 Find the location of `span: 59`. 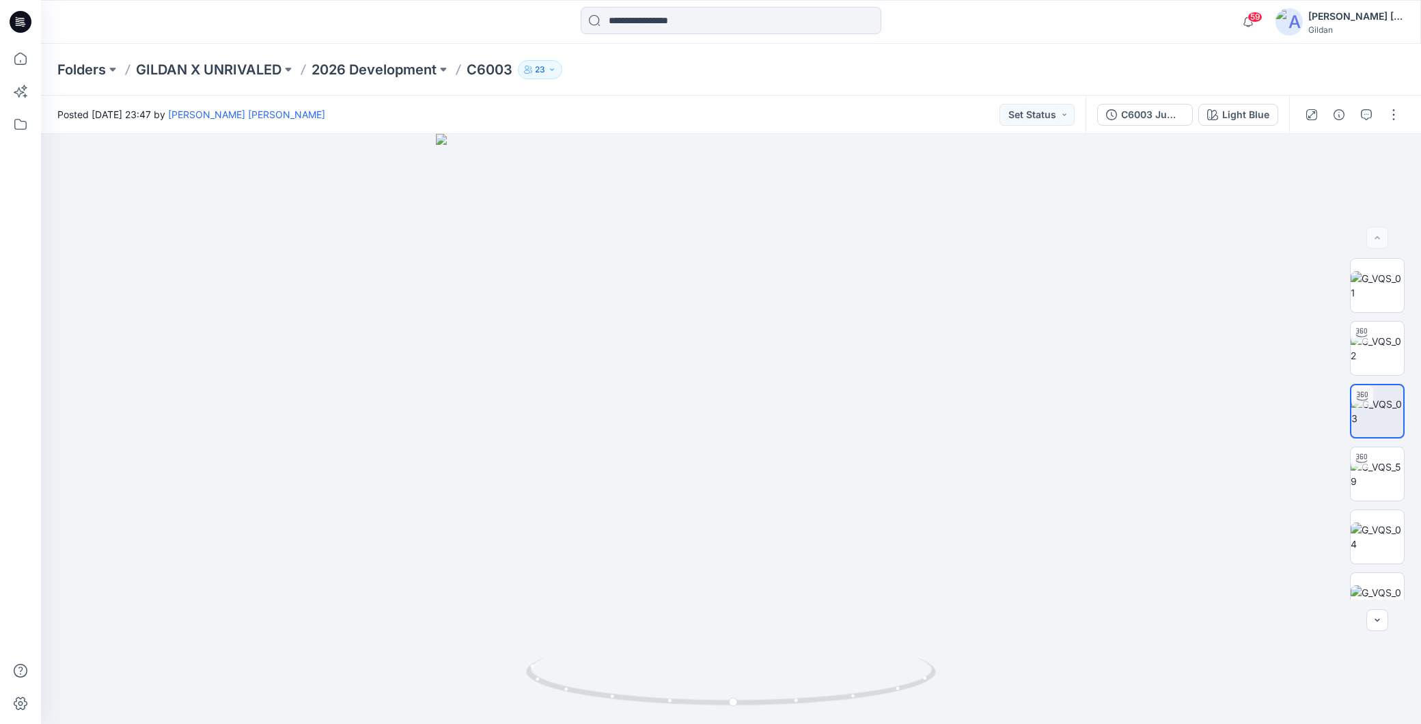

span: 59 is located at coordinates (1255, 17).